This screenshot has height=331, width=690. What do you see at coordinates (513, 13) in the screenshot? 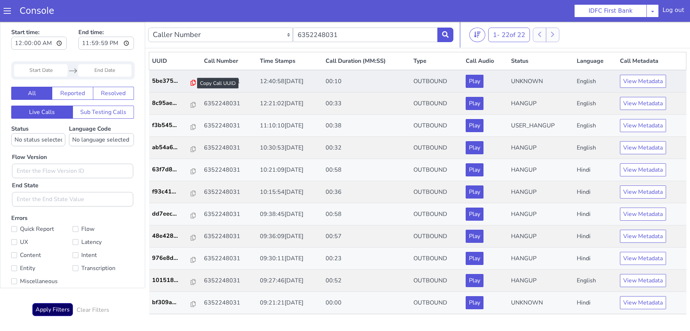
I see `span: 22 of 22` at bounding box center [513, 13].